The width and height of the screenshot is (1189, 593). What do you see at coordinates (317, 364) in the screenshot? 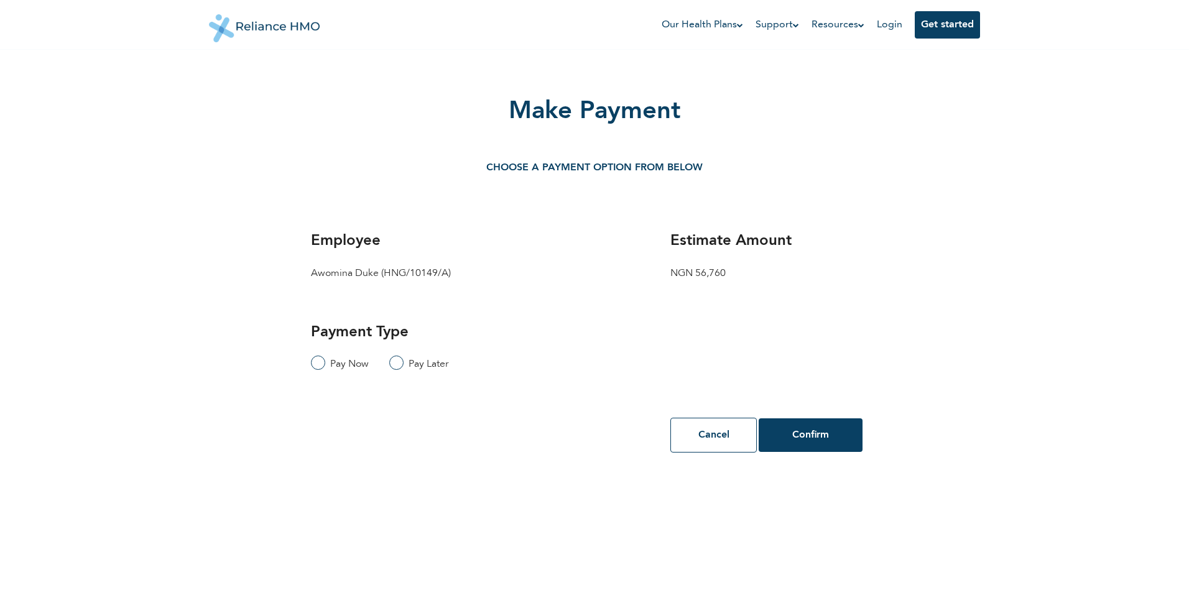
I see `input: Pay Now` at bounding box center [317, 364].